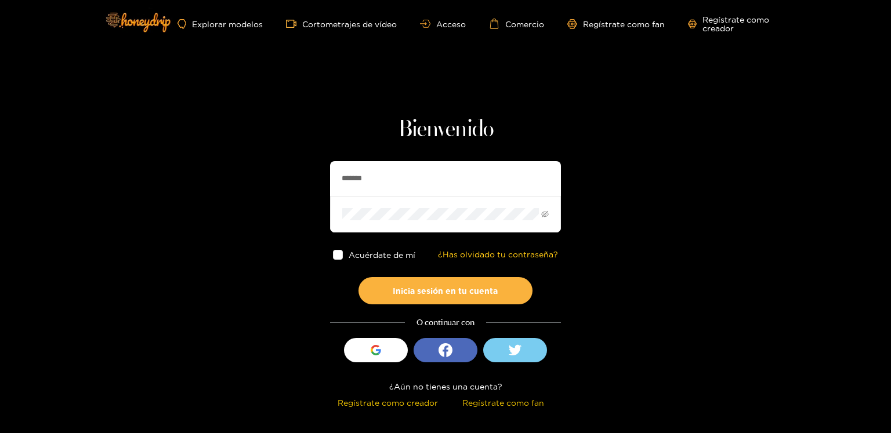 This screenshot has height=433, width=891. Describe the element at coordinates (220, 24) in the screenshot. I see `a: Explorar modelos` at that location.